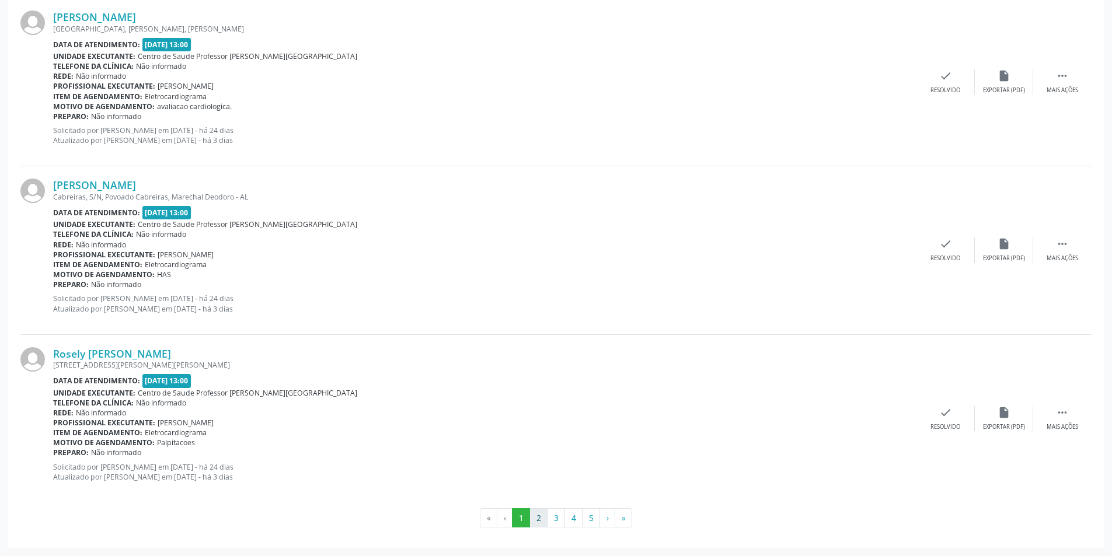  Describe the element at coordinates (521, 518) in the screenshot. I see `button: Go to page 1` at that location.